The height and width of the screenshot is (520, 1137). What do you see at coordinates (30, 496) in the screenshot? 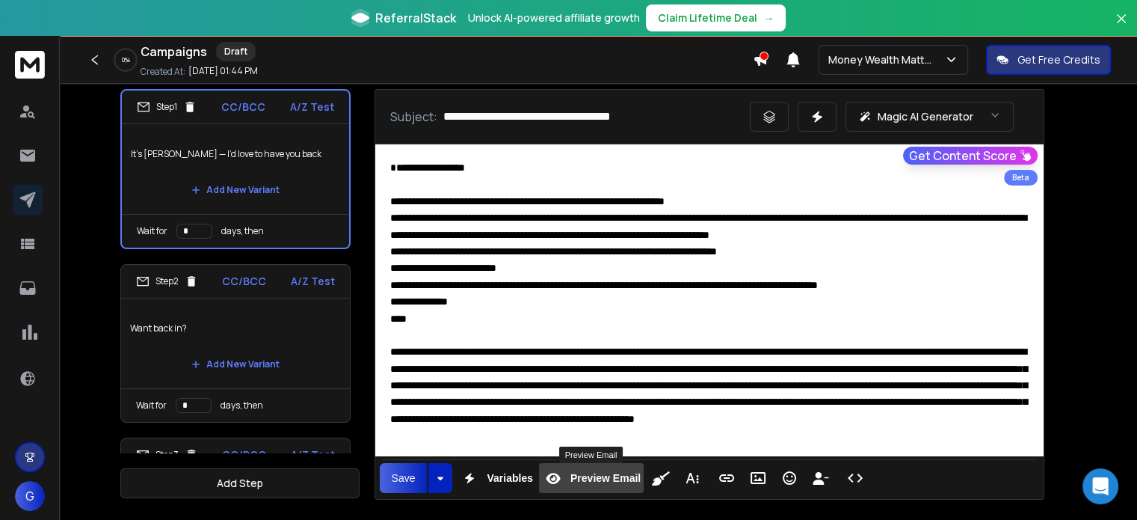
I see `span: G` at bounding box center [30, 496].